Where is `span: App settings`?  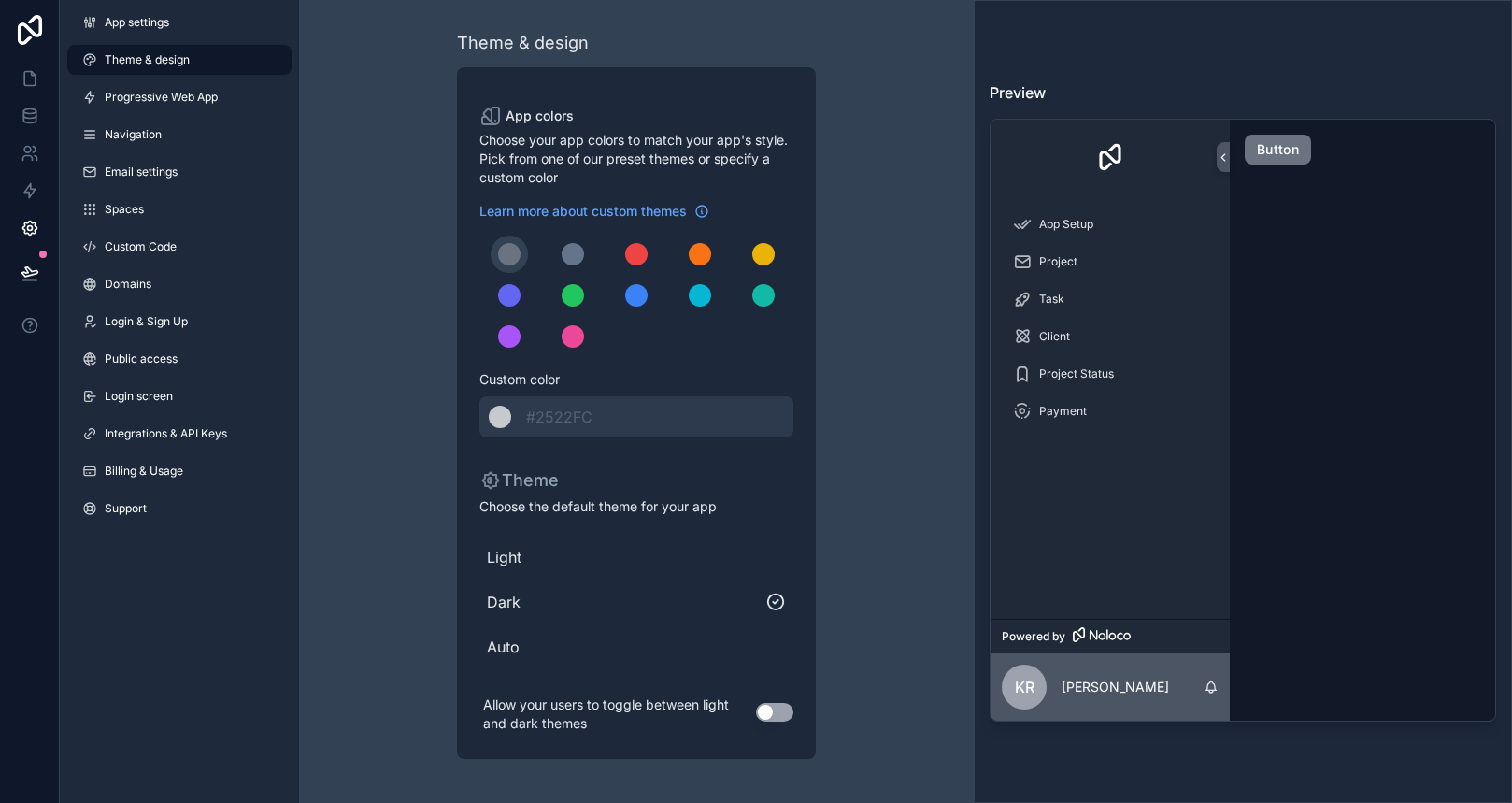
span: App settings is located at coordinates (136, 22).